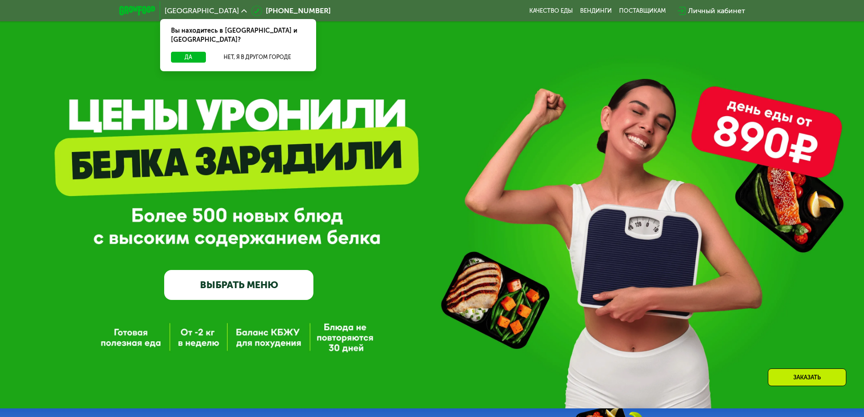 Image resolution: width=864 pixels, height=417 pixels. I want to click on a: Качество еды, so click(551, 11).